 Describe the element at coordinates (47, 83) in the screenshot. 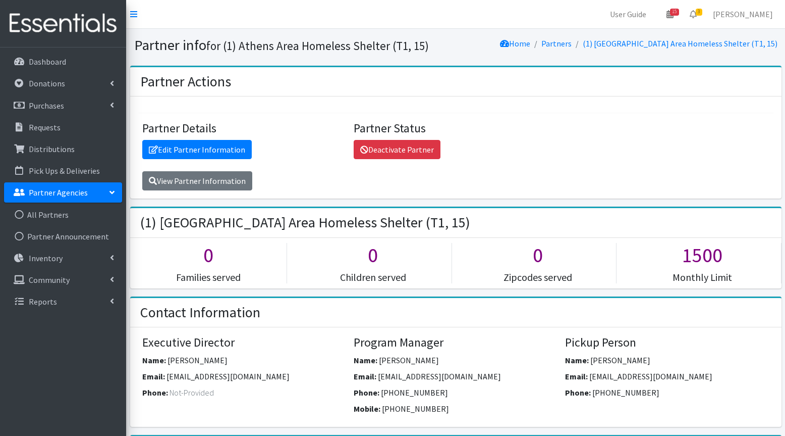

I see `p: Donations` at that location.